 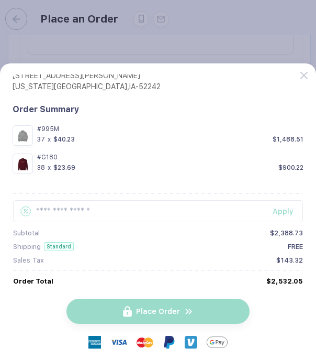 I want to click on div: #995M, so click(x=170, y=129).